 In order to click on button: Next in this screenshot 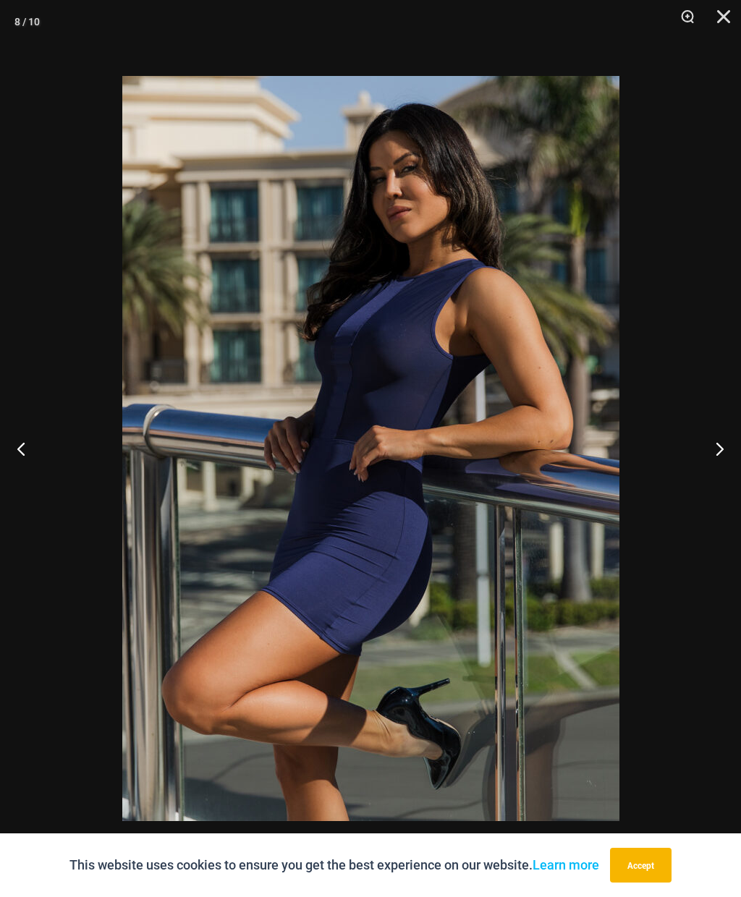, I will do `click(714, 449)`.